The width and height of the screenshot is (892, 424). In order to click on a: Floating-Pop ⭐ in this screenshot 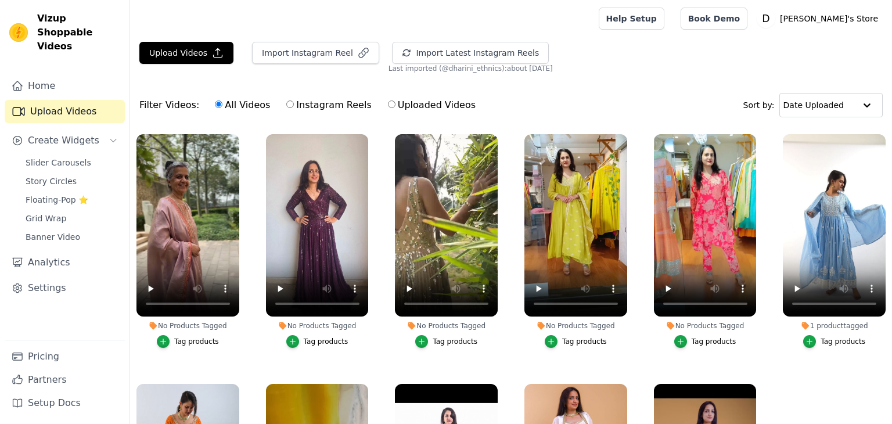, I will do `click(71, 200)`.